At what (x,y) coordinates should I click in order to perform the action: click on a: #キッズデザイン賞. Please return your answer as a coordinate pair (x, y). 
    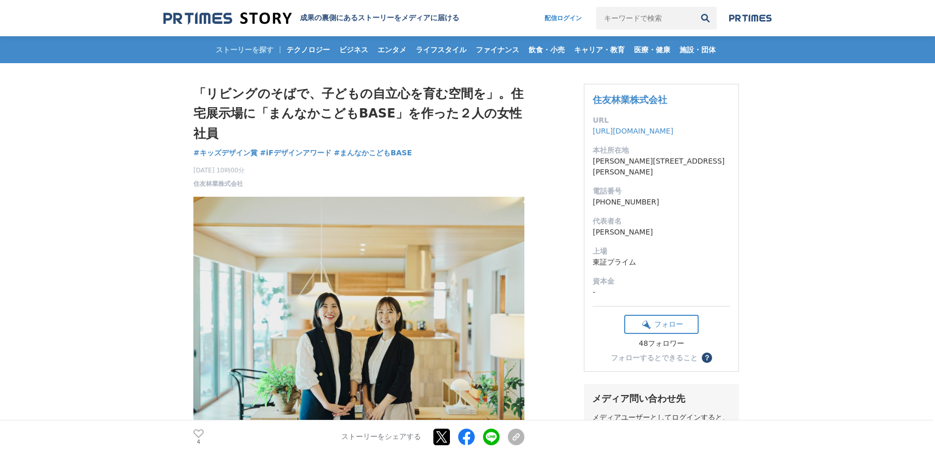
    Looking at the image, I should click on (226, 153).